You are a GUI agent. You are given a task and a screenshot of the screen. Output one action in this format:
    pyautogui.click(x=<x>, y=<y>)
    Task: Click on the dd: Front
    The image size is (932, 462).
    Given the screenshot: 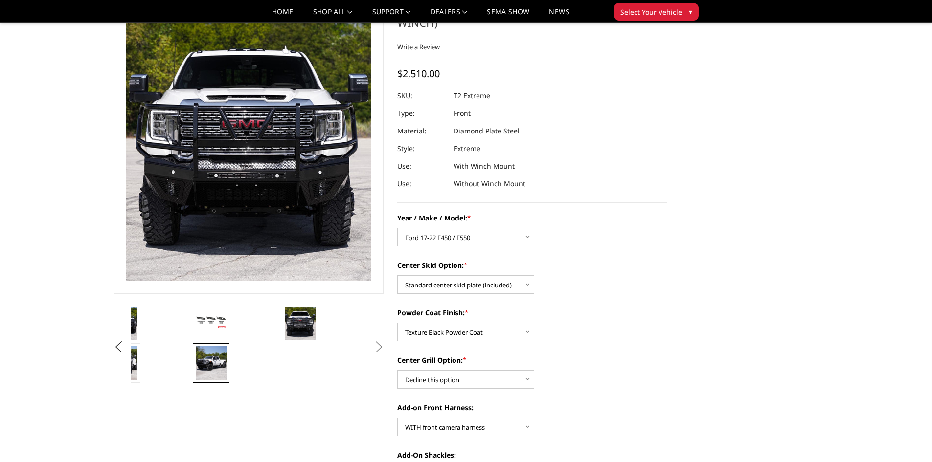 What is the action you would take?
    pyautogui.click(x=462, y=113)
    